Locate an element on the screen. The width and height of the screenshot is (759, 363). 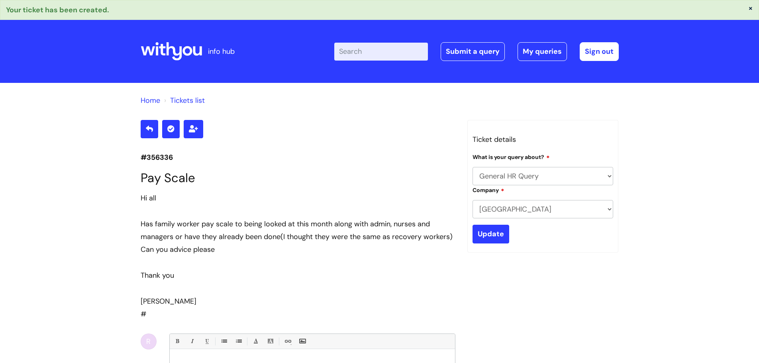
a: Tickets list is located at coordinates (187, 100).